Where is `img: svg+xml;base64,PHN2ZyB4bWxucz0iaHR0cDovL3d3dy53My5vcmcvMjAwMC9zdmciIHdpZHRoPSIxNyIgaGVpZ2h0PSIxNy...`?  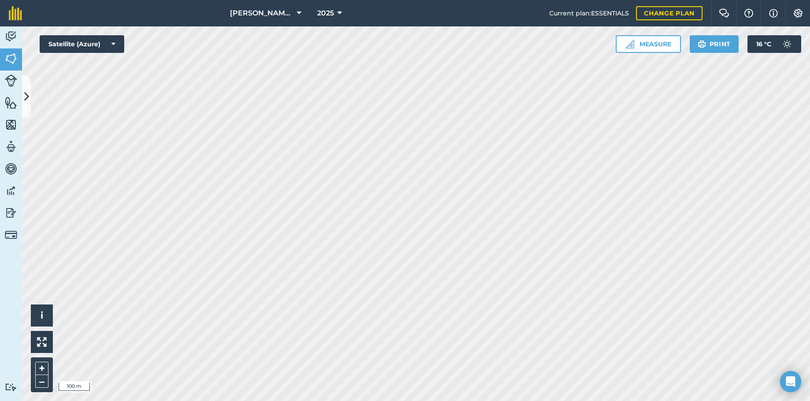 img: svg+xml;base64,PHN2ZyB4bWxucz0iaHR0cDovL3d3dy53My5vcmcvMjAwMC9zdmciIHdpZHRoPSIxNyIgaGVpZ2h0PSIxNy... is located at coordinates (773, 13).